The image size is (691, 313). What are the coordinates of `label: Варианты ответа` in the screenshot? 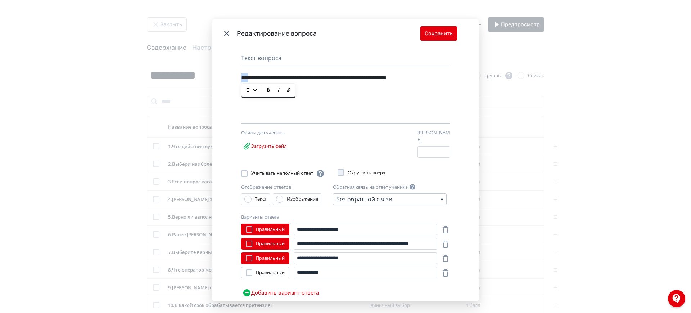 It's located at (260, 217).